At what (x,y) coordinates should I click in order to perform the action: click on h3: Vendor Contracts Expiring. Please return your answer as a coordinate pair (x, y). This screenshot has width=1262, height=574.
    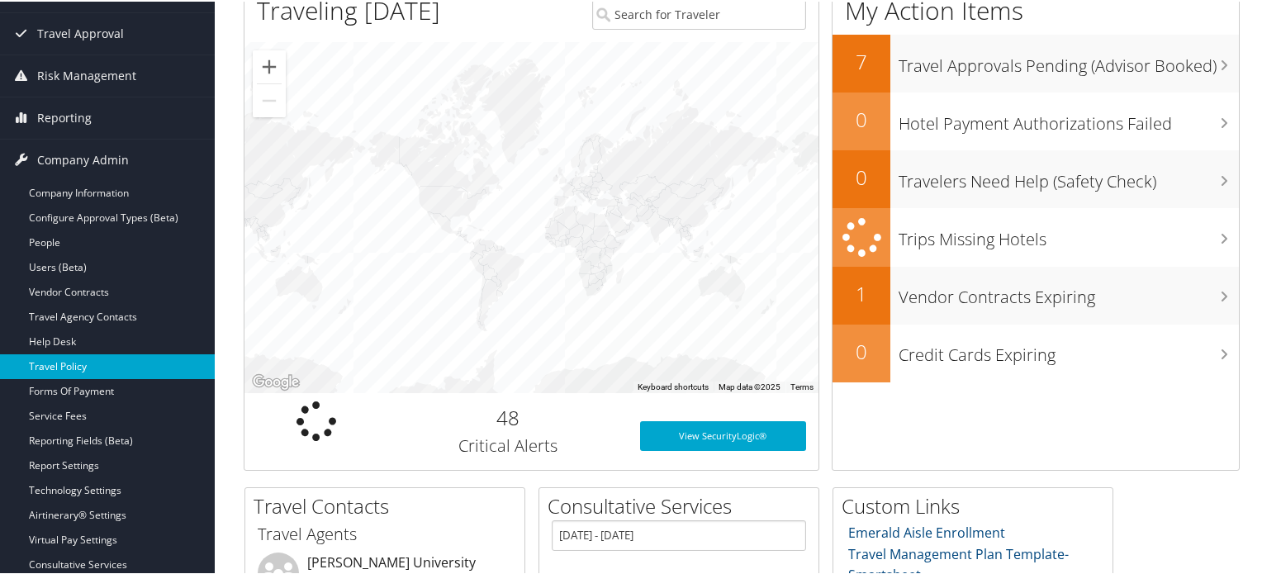
    Looking at the image, I should click on (1069, 292).